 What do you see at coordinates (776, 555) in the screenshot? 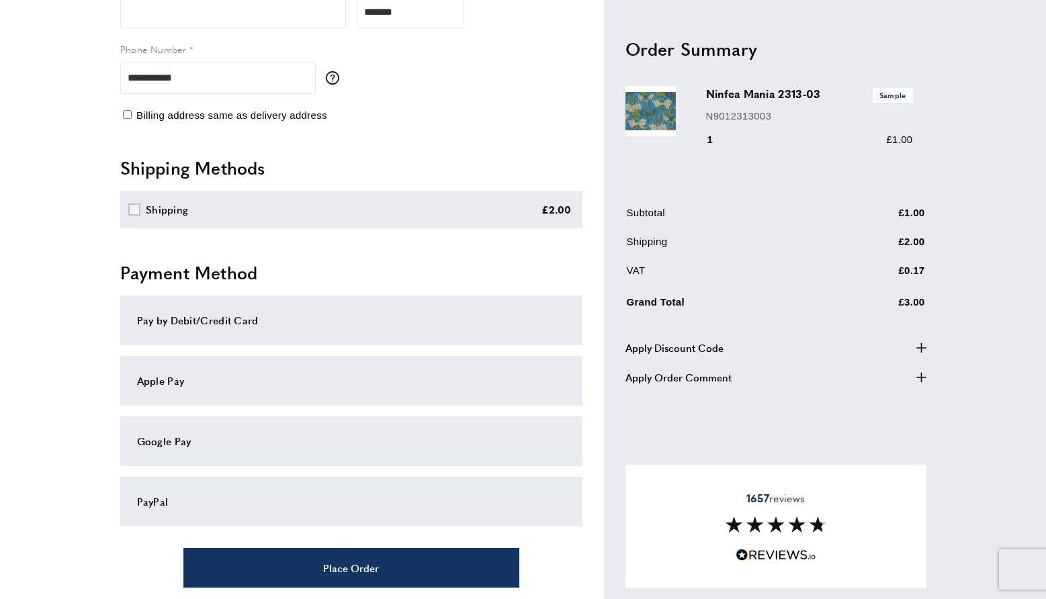
I see `img: Reviews.io 5 stars` at bounding box center [776, 555].